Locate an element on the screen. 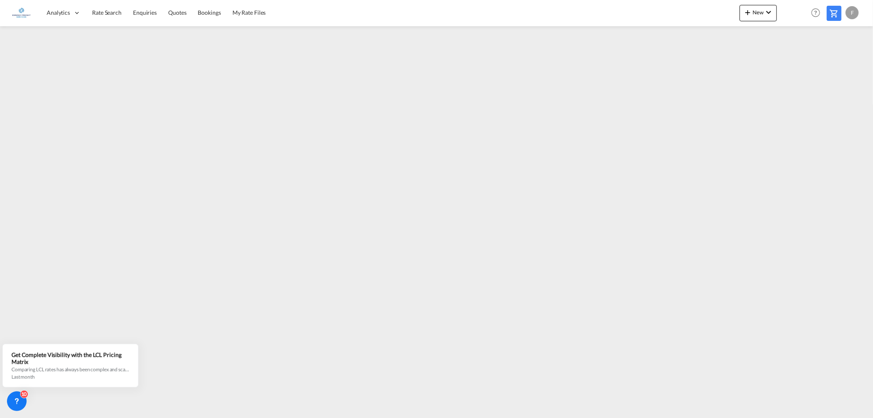  img: e1326340b7c511ef854e8d6a806141ad.jpg is located at coordinates (21, 13).